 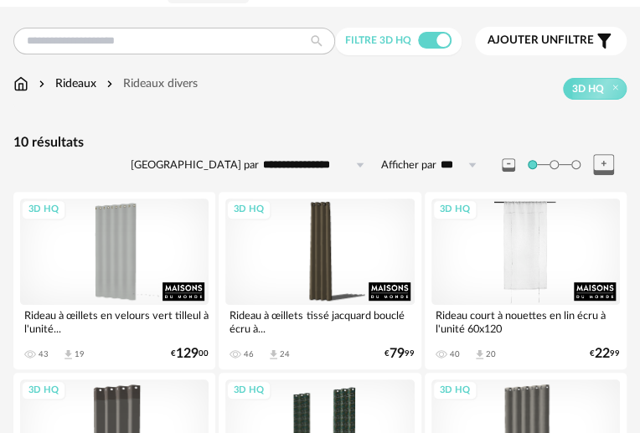 What do you see at coordinates (588, 89) in the screenshot?
I see `span: 3D HQ` at bounding box center [588, 89].